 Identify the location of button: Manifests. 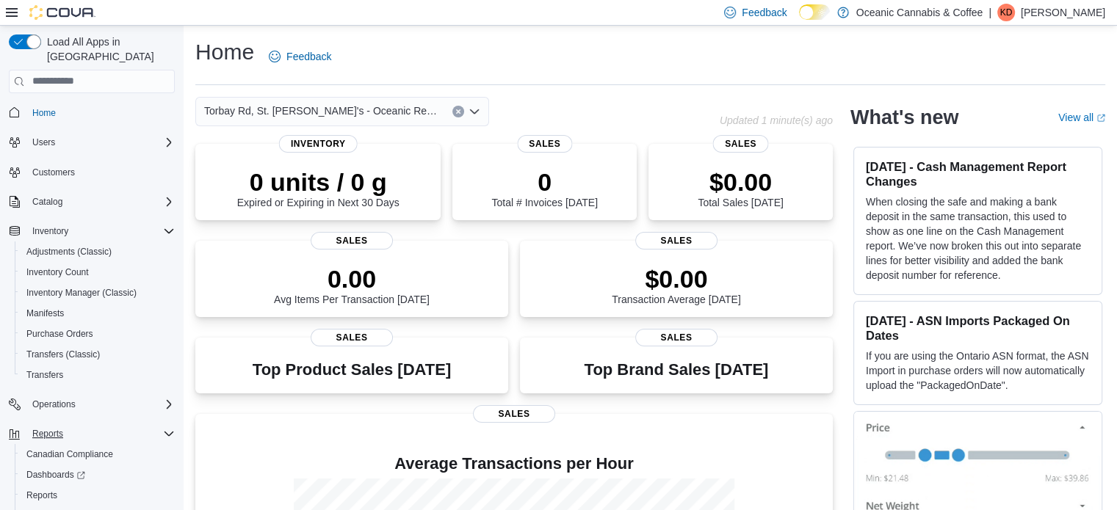
(98, 314).